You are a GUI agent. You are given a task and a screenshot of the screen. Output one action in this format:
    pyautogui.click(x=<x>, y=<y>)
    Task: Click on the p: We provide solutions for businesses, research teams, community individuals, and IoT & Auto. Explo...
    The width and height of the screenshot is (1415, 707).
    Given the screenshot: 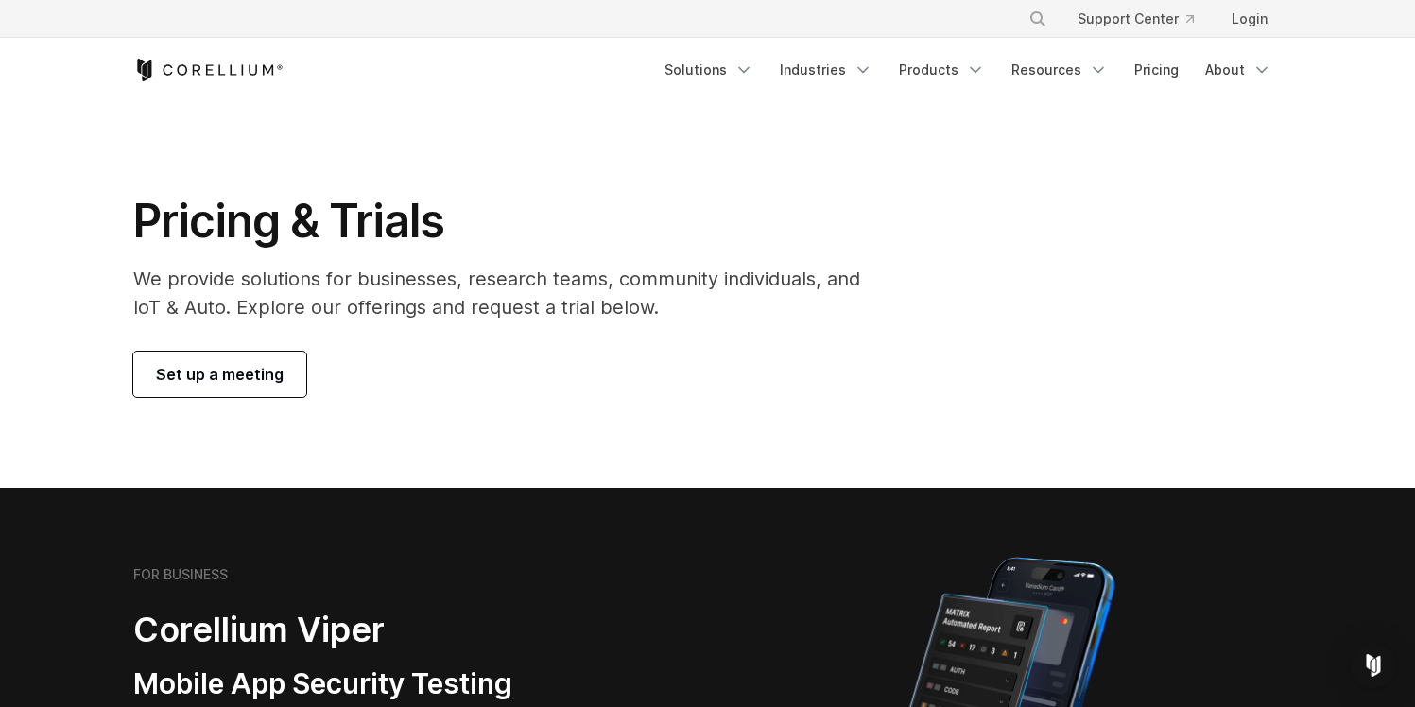 What is the action you would take?
    pyautogui.click(x=509, y=293)
    